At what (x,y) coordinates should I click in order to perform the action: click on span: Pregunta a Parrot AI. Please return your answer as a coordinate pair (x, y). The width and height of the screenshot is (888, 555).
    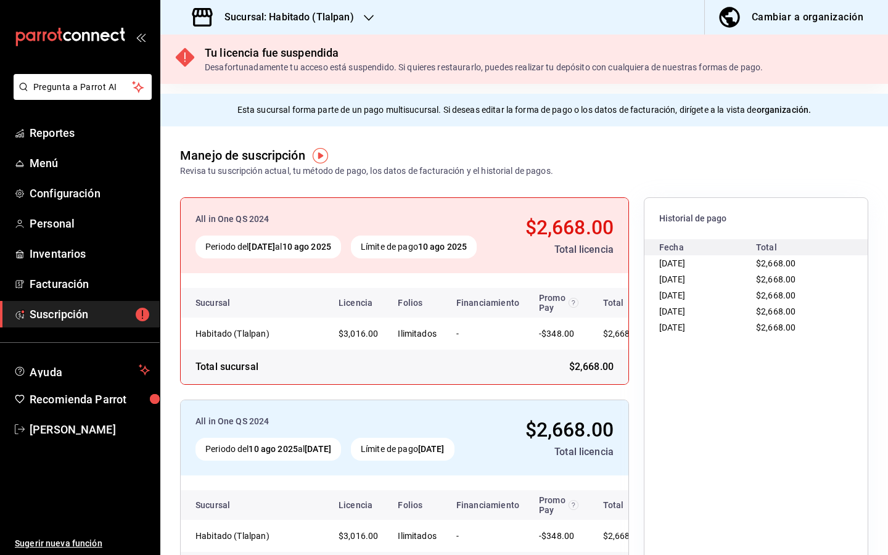
    Looking at the image, I should click on (83, 87).